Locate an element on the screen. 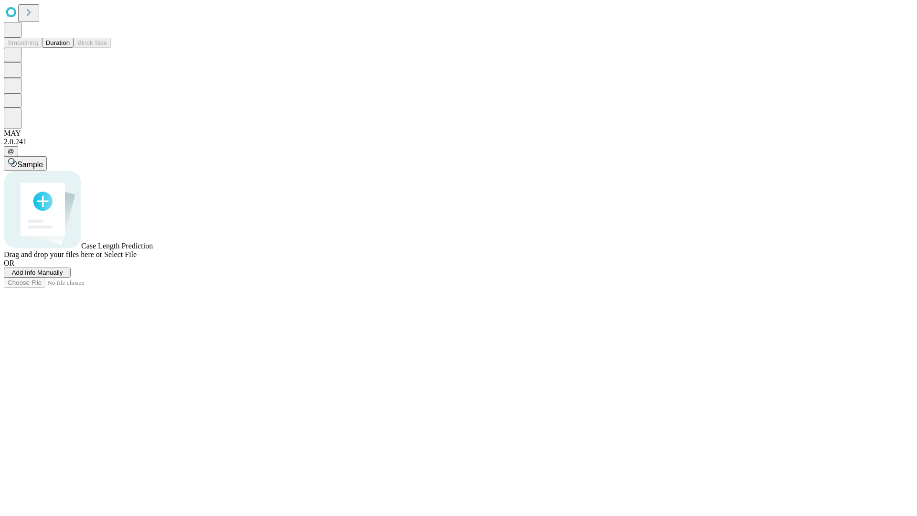 The image size is (917, 516). div: 2.0.241 is located at coordinates (459, 142).